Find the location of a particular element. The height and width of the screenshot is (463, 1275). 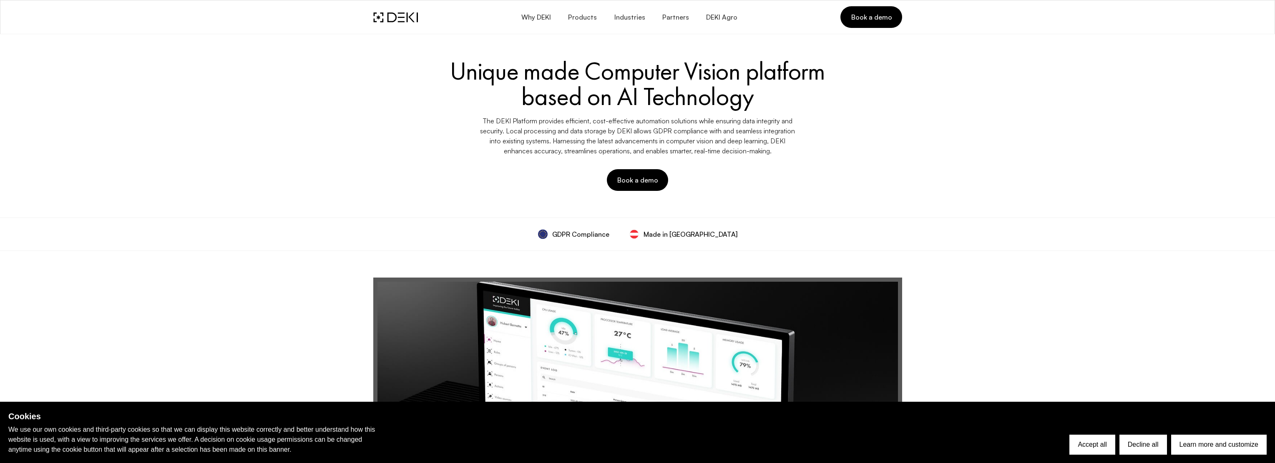

span: Partners is located at coordinates (675, 17).